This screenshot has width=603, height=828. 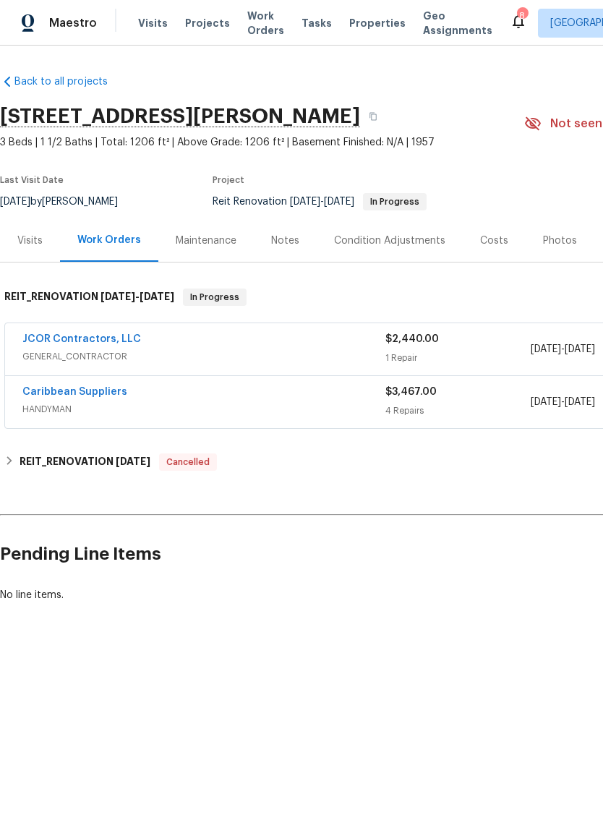 I want to click on button: Copy Address, so click(x=373, y=116).